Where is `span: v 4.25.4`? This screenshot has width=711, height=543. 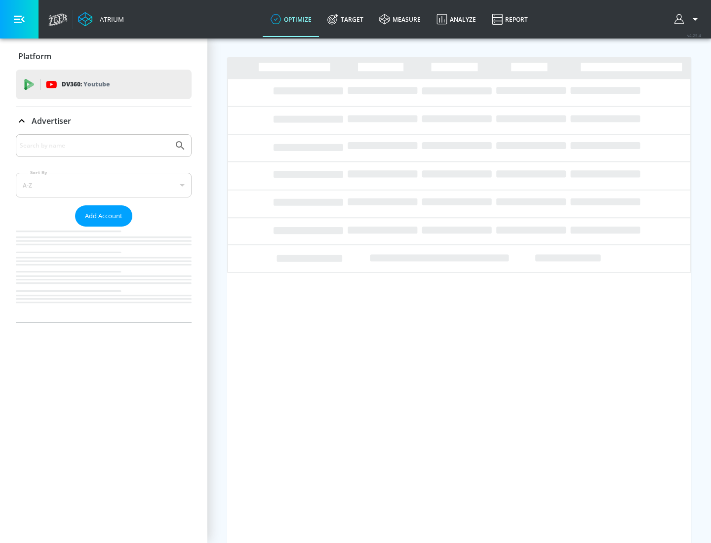 span: v 4.25.4 is located at coordinates (694, 35).